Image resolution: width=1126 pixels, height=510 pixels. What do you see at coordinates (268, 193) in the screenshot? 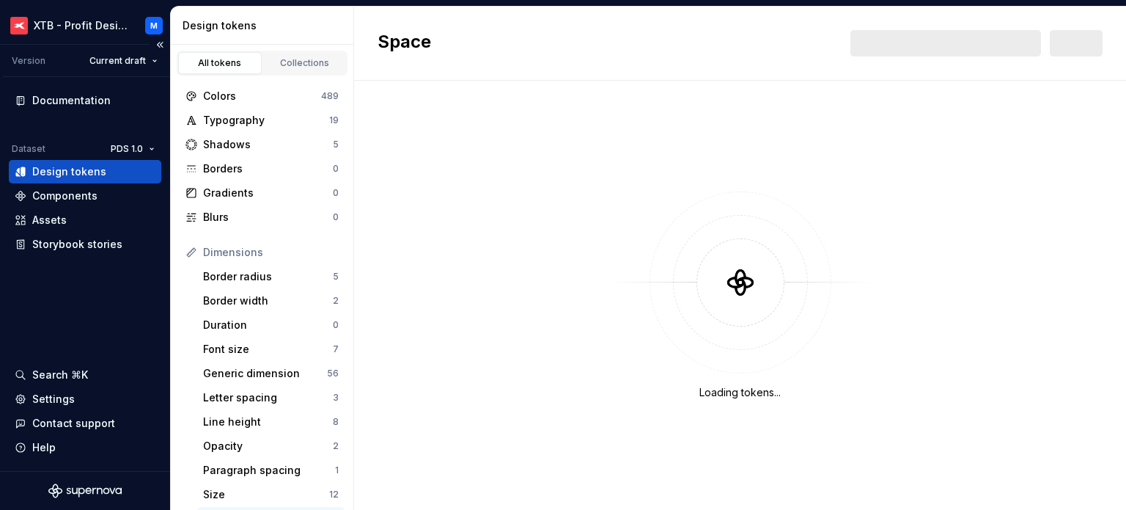
I see `div: Gradients` at bounding box center [268, 193].